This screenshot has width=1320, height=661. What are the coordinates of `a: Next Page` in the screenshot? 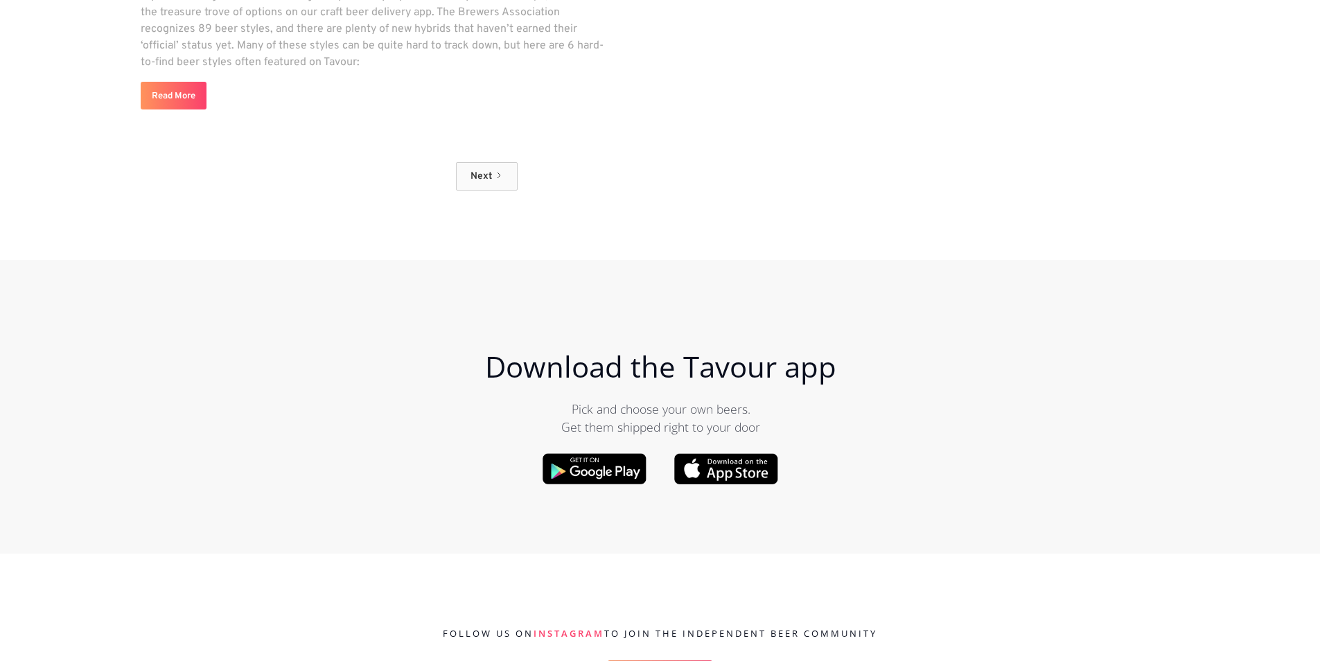 It's located at (486, 176).